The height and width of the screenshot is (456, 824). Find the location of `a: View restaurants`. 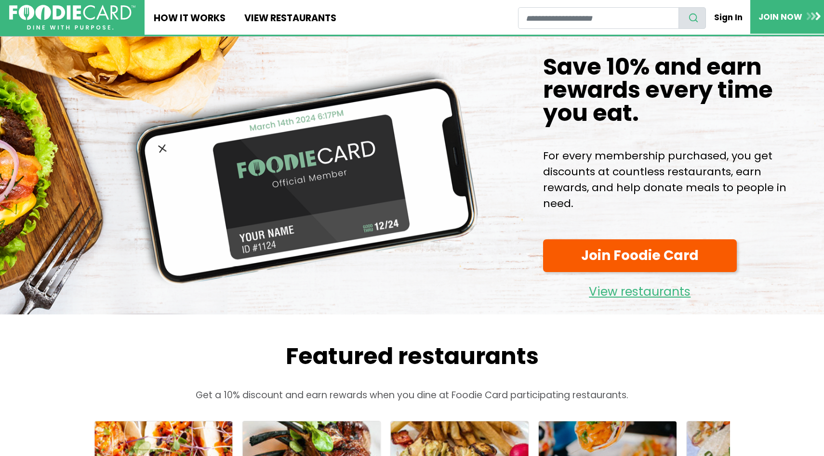

a: View restaurants is located at coordinates (640, 289).